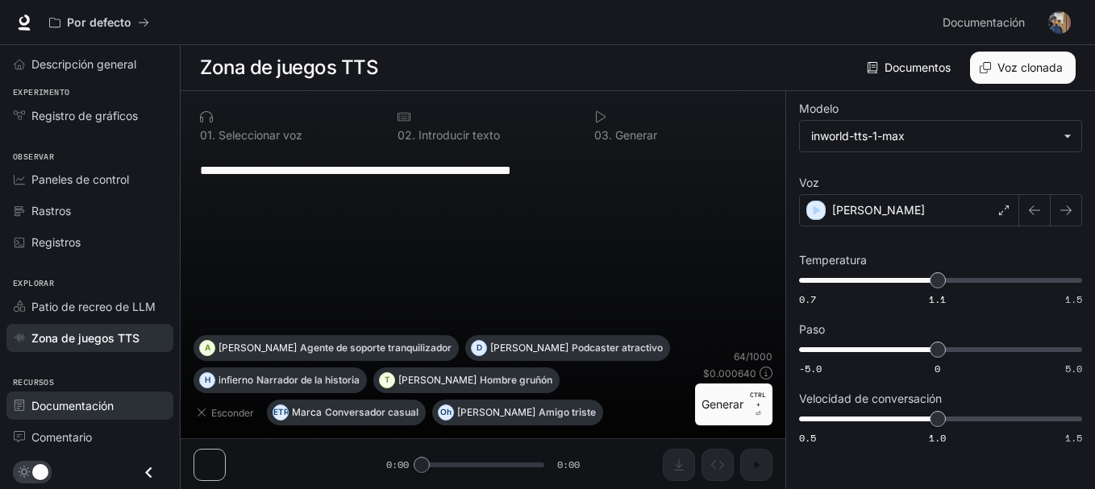 Image resolution: width=1095 pixels, height=489 pixels. I want to click on font: Marca, so click(306, 412).